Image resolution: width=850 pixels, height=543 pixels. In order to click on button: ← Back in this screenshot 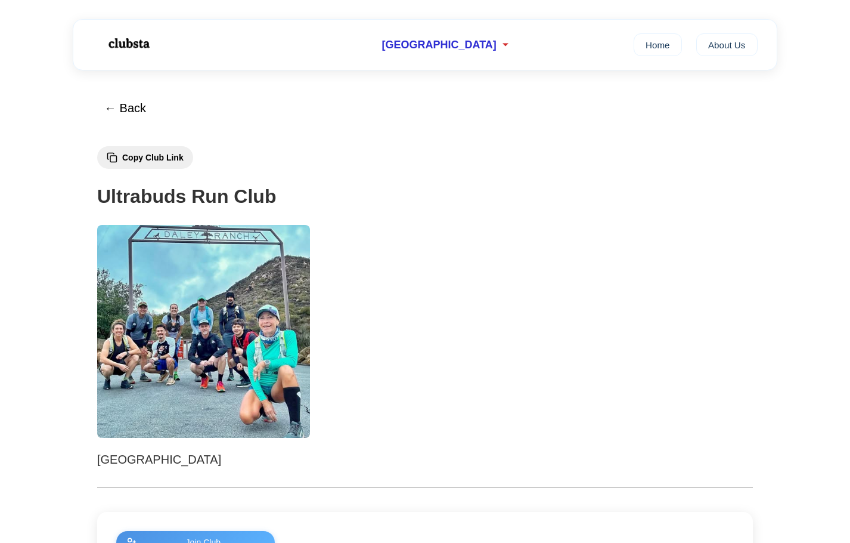, I will do `click(125, 108)`.